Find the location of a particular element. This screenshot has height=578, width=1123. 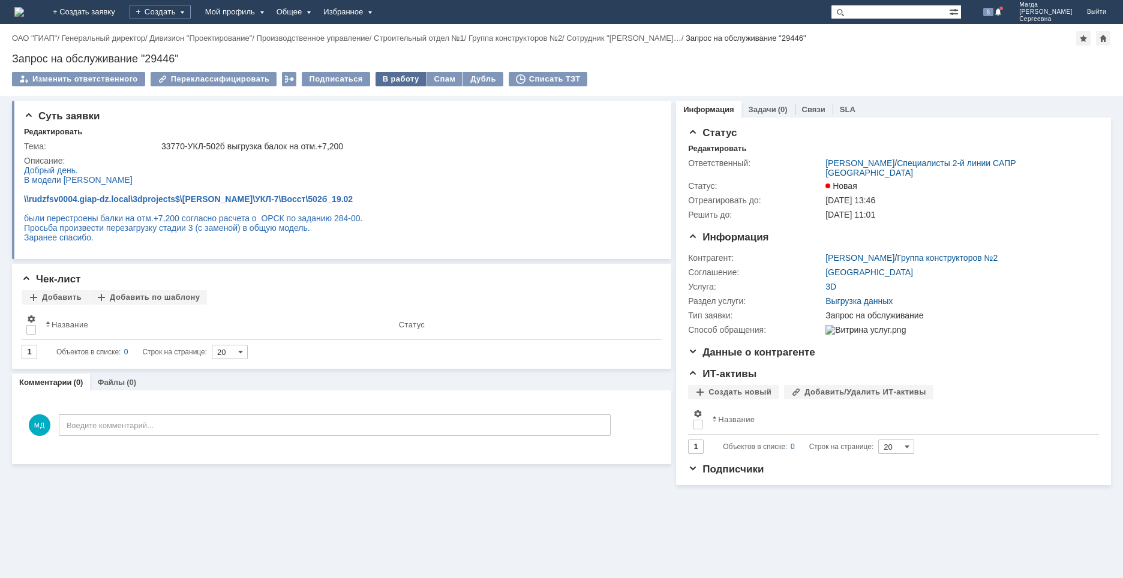

a: Файлы is located at coordinates (111, 382).